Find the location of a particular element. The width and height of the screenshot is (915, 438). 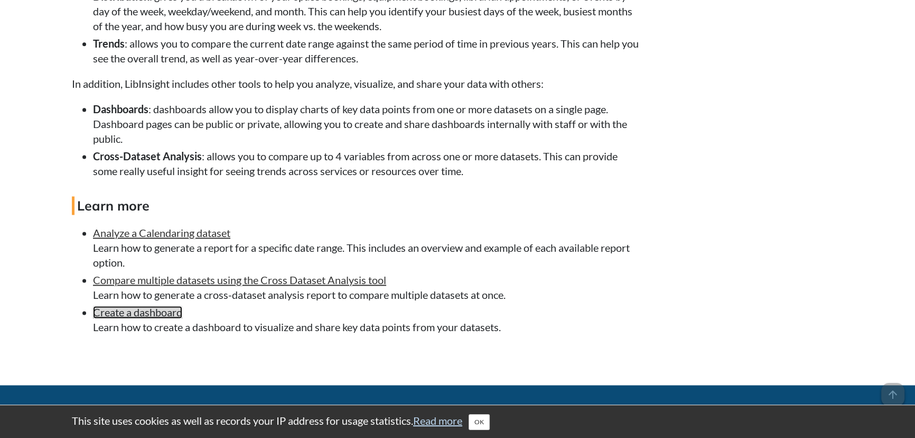

a: Read more is located at coordinates (438, 420).